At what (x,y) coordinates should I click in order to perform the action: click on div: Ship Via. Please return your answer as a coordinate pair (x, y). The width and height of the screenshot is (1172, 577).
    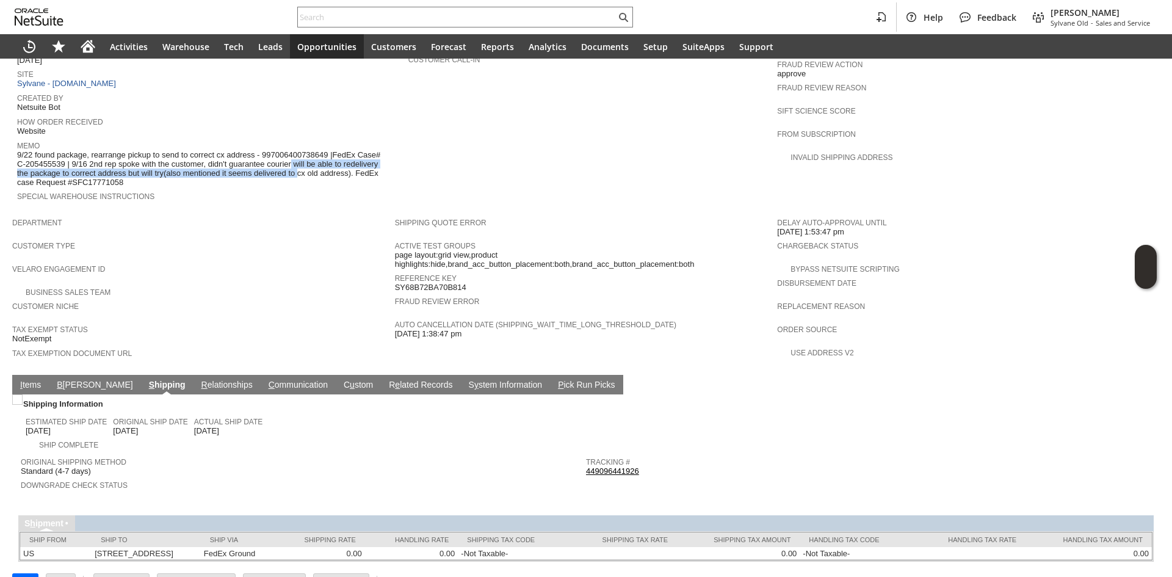
    Looking at the image, I should click on (238, 540).